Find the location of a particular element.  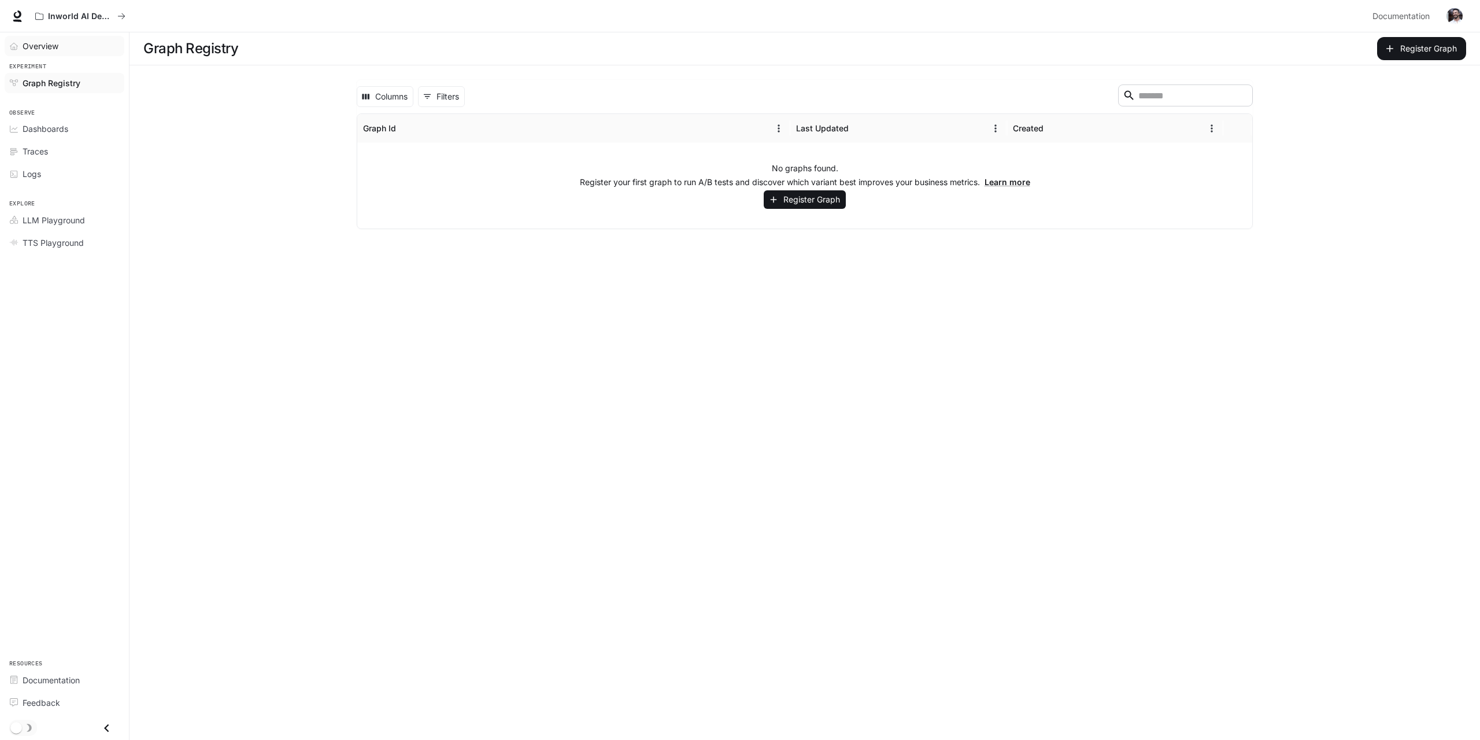

button: User avatar is located at coordinates (1455, 16).